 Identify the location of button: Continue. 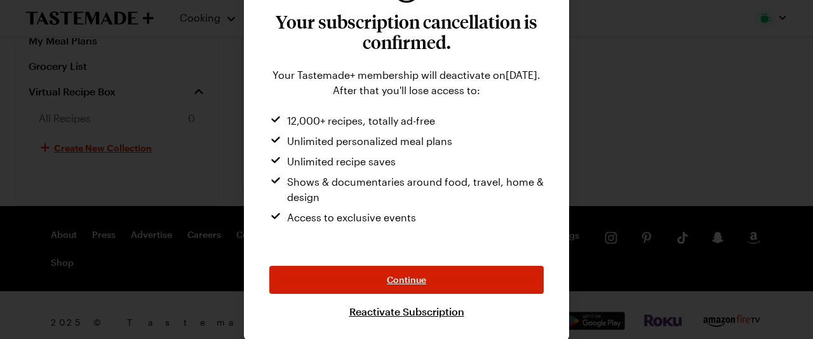
(407, 280).